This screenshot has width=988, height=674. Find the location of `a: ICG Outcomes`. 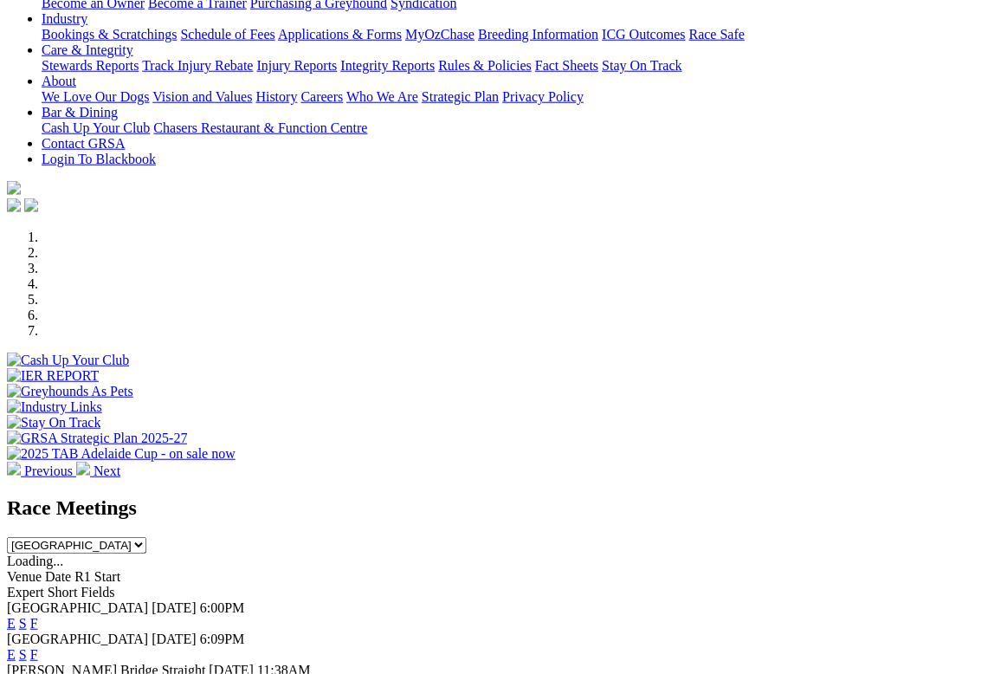

a: ICG Outcomes is located at coordinates (644, 34).